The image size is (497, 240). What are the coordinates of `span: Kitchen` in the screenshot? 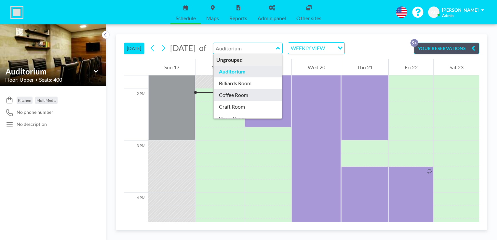 It's located at (24, 100).